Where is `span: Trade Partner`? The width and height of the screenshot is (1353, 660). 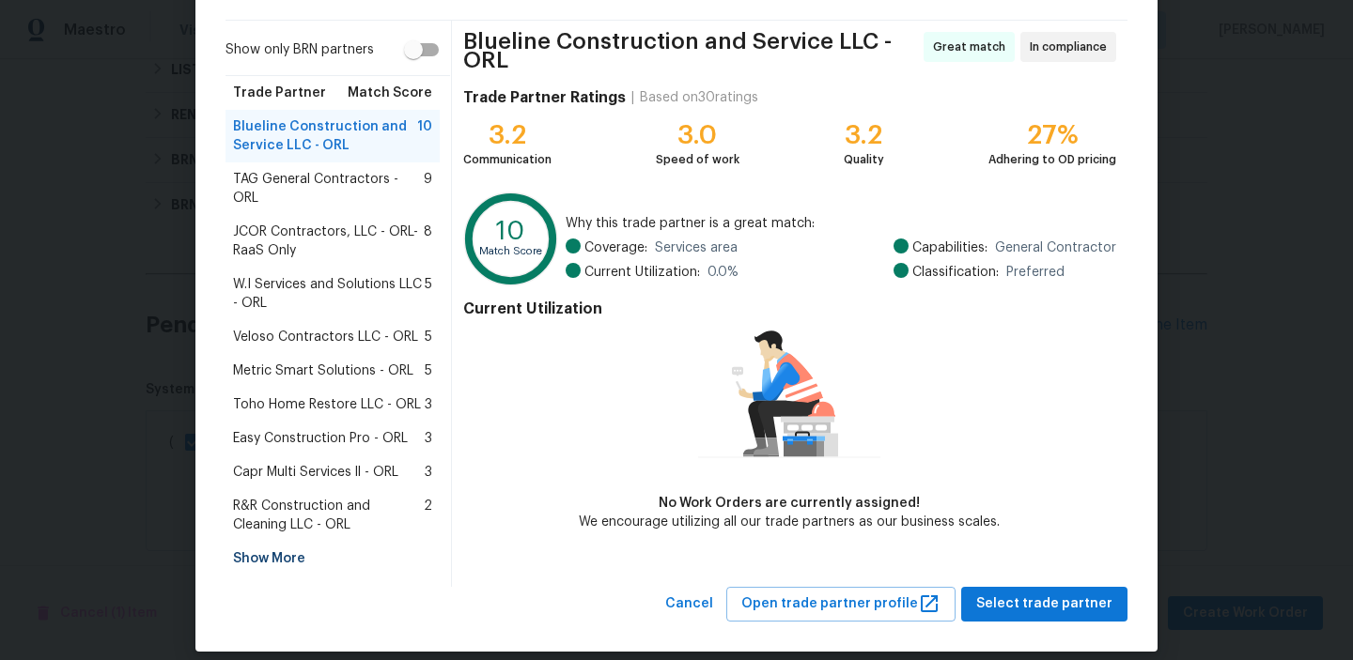
span: Trade Partner is located at coordinates (279, 93).